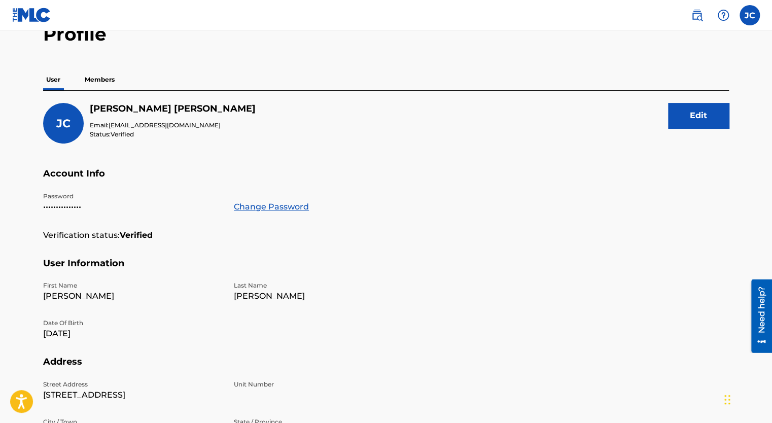  What do you see at coordinates (697, 15) in the screenshot?
I see `img: search` at bounding box center [697, 15].